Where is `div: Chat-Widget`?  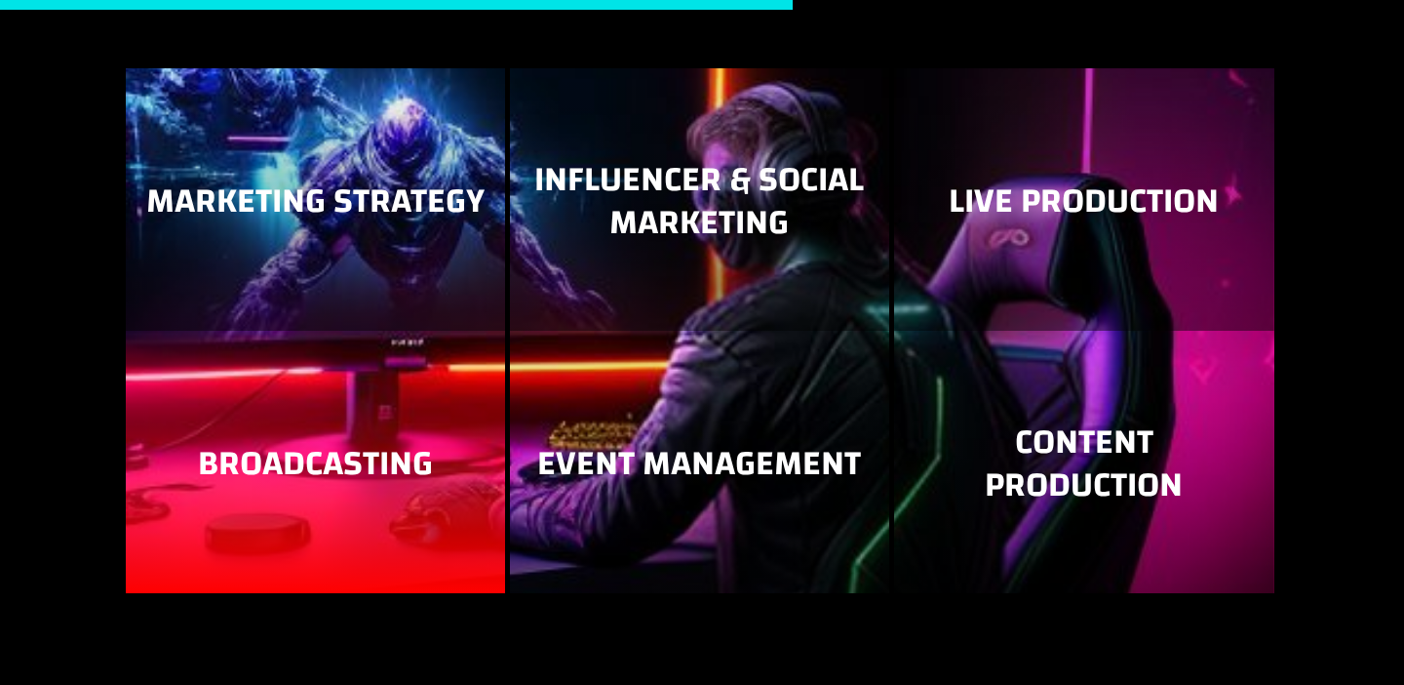 div: Chat-Widget is located at coordinates (1356, 638).